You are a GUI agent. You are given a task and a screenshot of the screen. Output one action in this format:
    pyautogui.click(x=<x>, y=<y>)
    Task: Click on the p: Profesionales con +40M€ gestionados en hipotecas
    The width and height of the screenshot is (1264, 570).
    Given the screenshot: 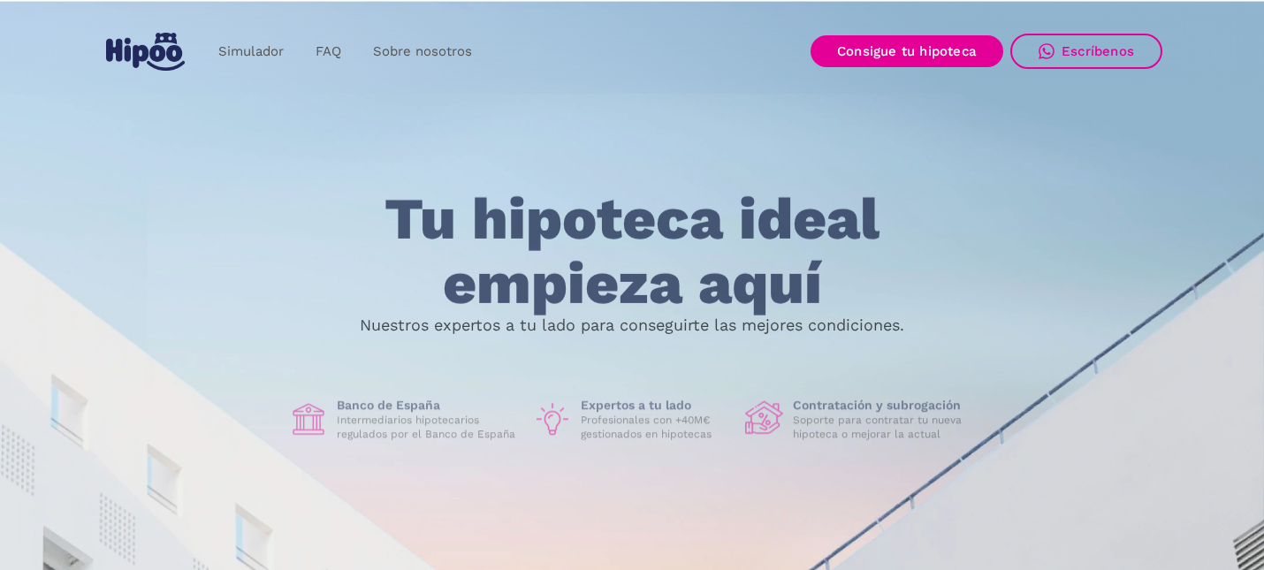 What is the action you would take?
    pyautogui.click(x=656, y=428)
    